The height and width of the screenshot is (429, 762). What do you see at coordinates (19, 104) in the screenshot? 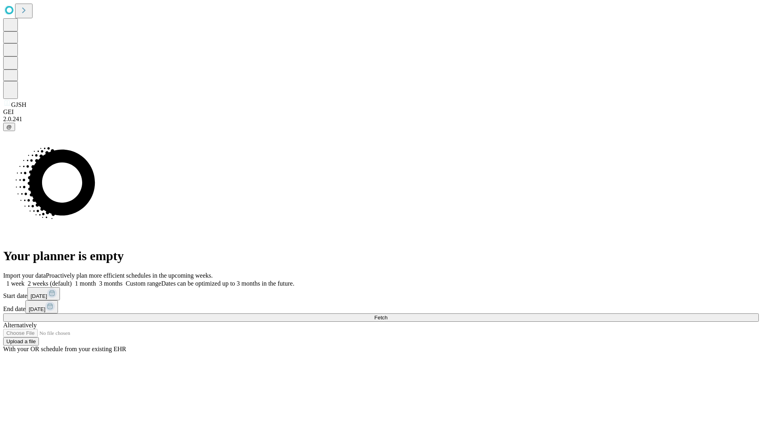
I see `span: GJSH` at bounding box center [19, 104].